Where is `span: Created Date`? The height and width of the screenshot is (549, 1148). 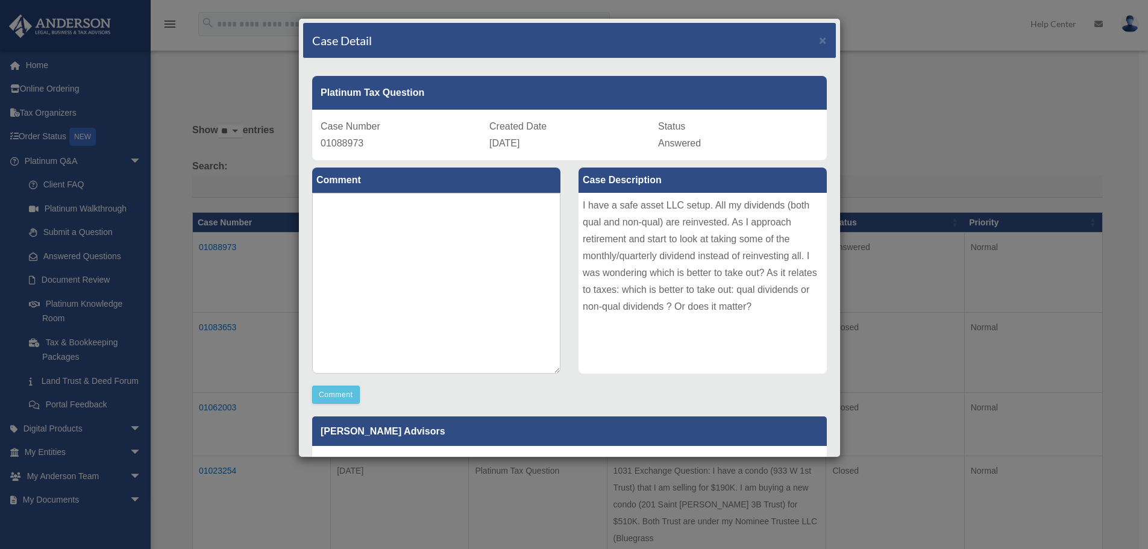
span: Created Date is located at coordinates (518, 126).